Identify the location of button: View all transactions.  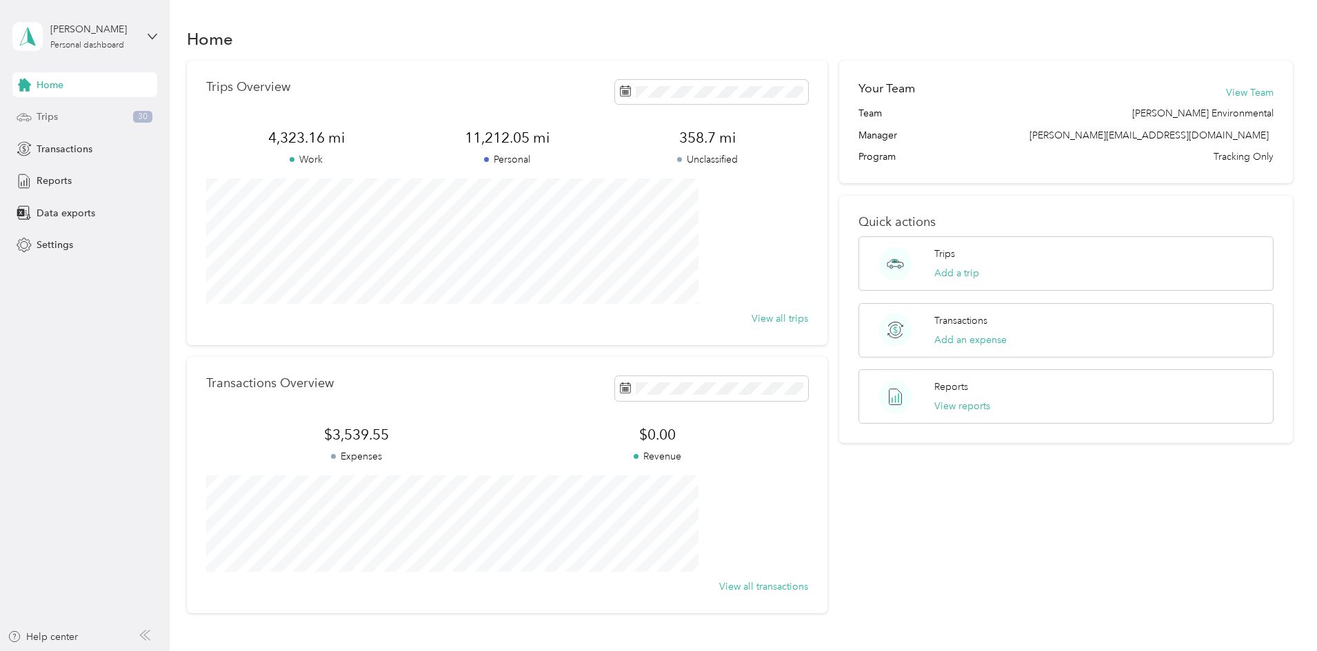
(763, 587).